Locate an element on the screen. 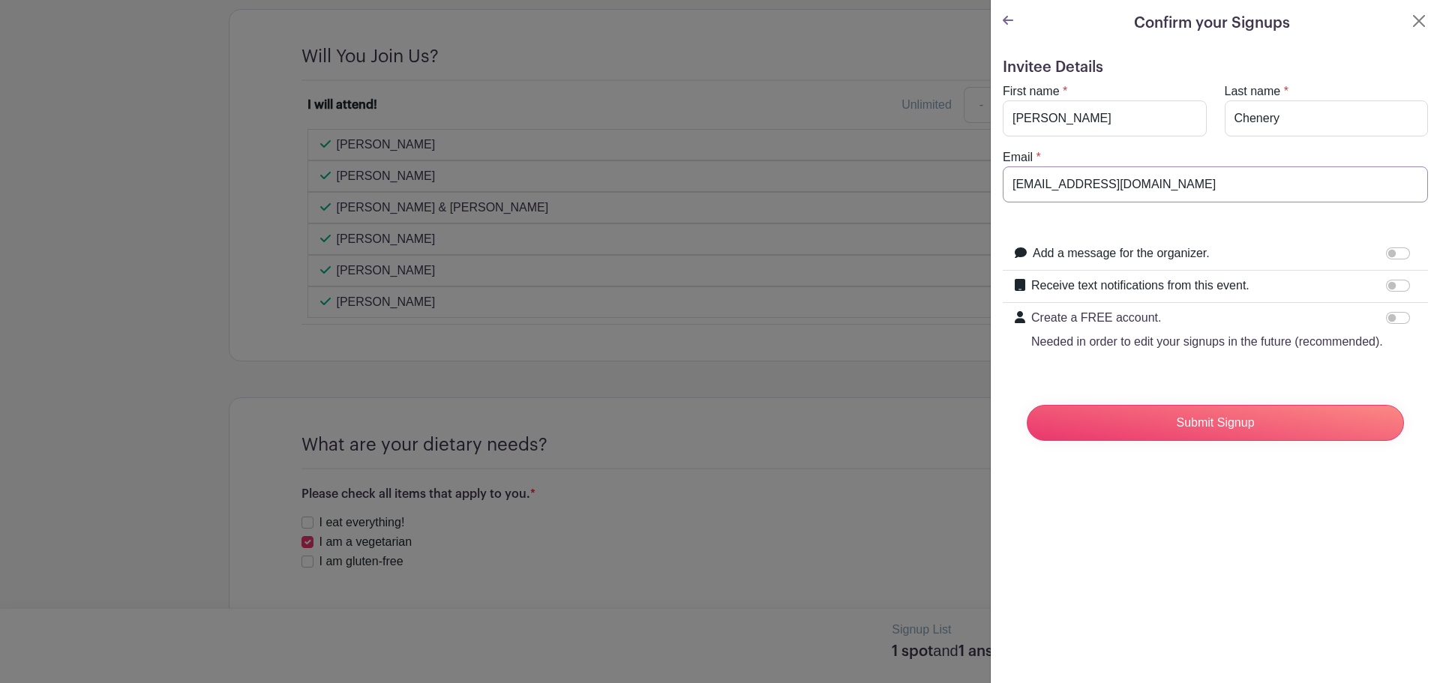 The height and width of the screenshot is (683, 1440). button: Close is located at coordinates (1419, 21).